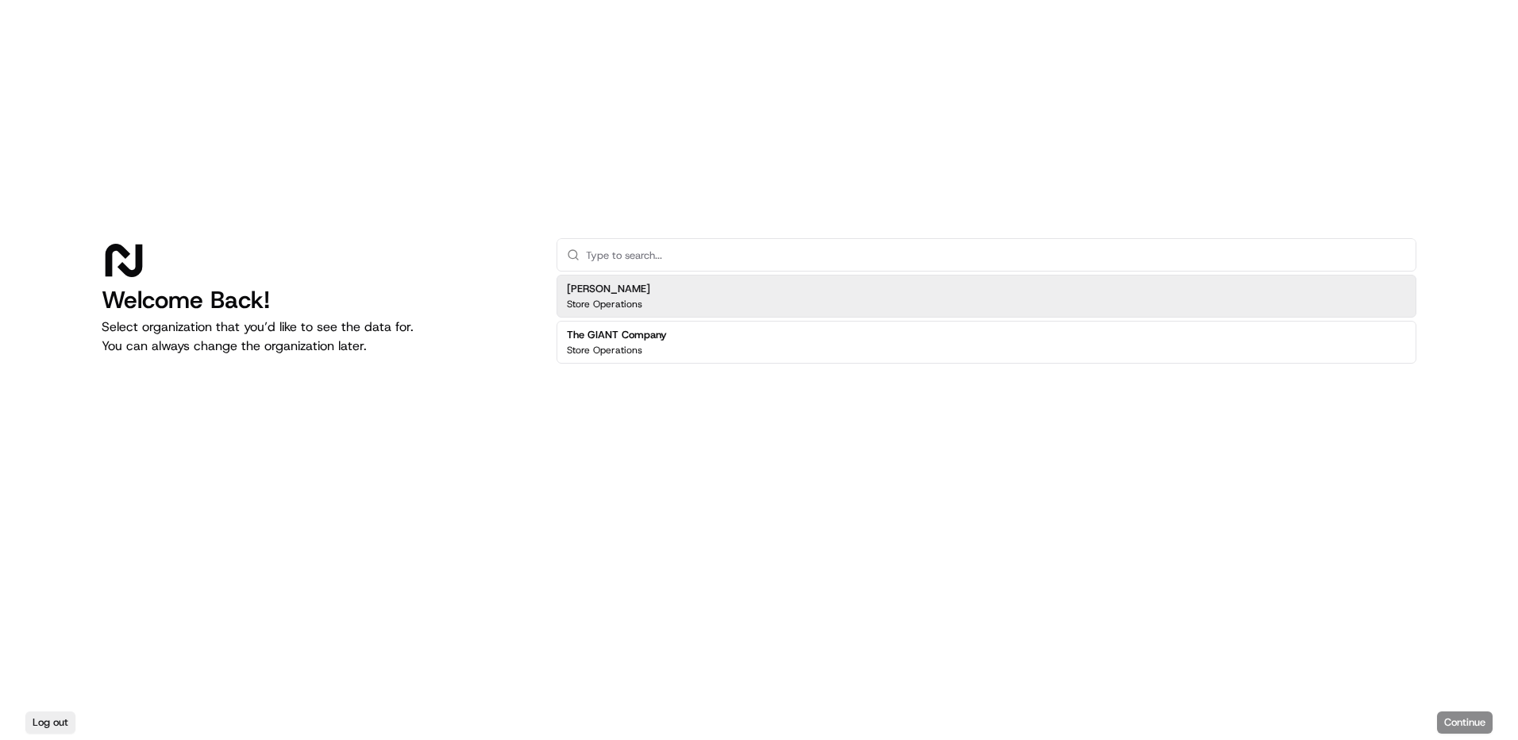 This screenshot has height=740, width=1518. I want to click on input: Type to search..., so click(996, 255).